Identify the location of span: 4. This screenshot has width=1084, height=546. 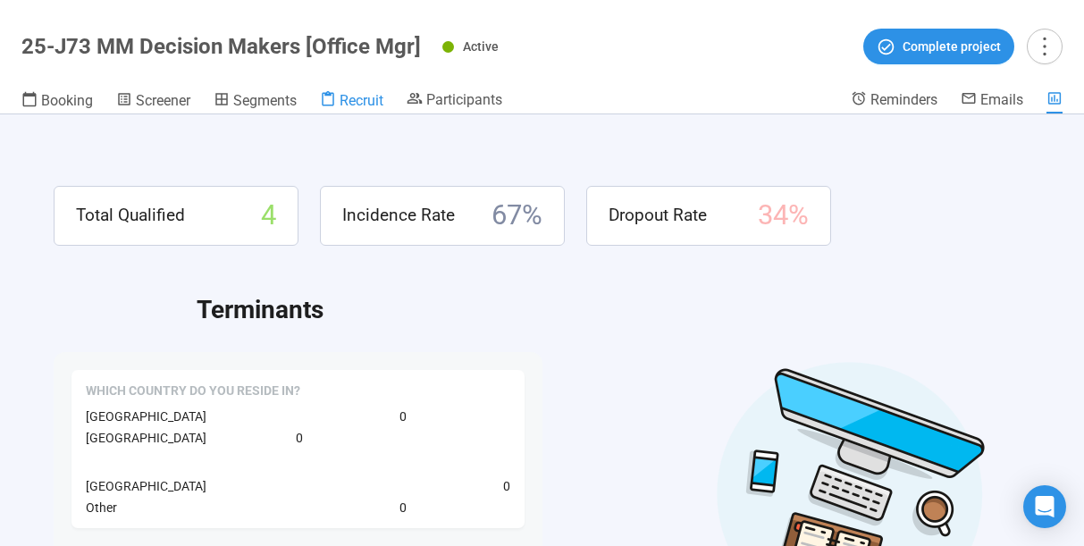
(268, 215).